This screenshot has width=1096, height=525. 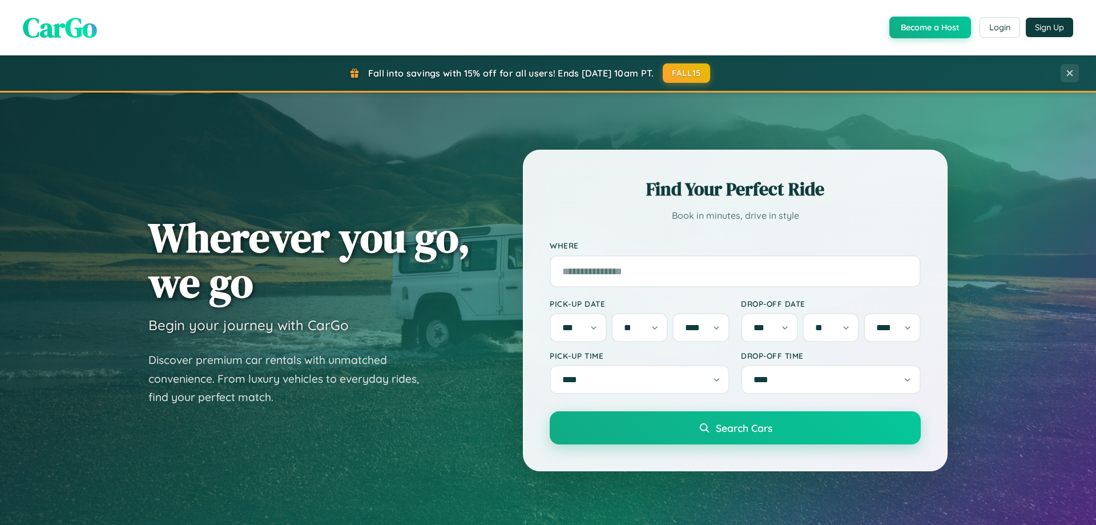 What do you see at coordinates (830, 303) in the screenshot?
I see `label: Drop-off Date` at bounding box center [830, 303].